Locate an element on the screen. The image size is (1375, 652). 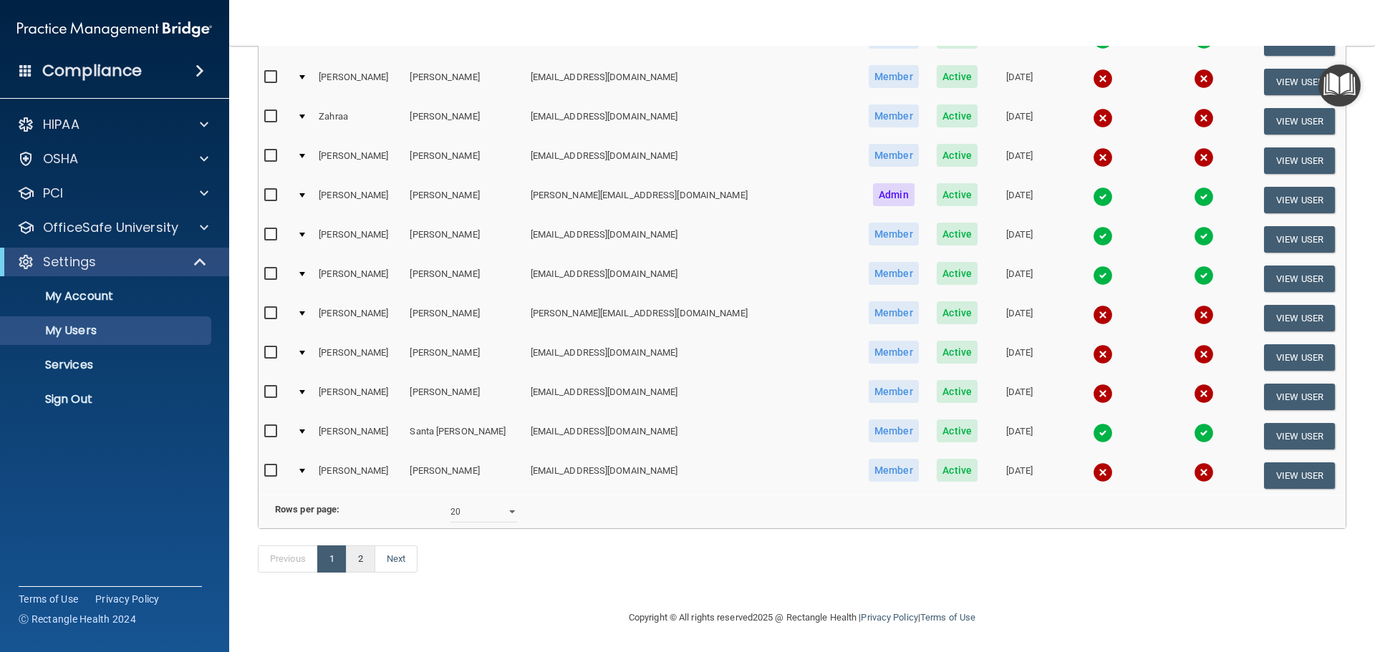
a: PCI is located at coordinates (112, 193).